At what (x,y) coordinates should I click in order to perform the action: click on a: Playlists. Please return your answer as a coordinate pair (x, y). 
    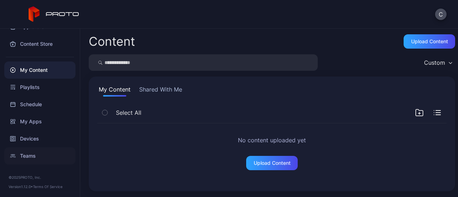
    Looking at the image, I should click on (40, 87).